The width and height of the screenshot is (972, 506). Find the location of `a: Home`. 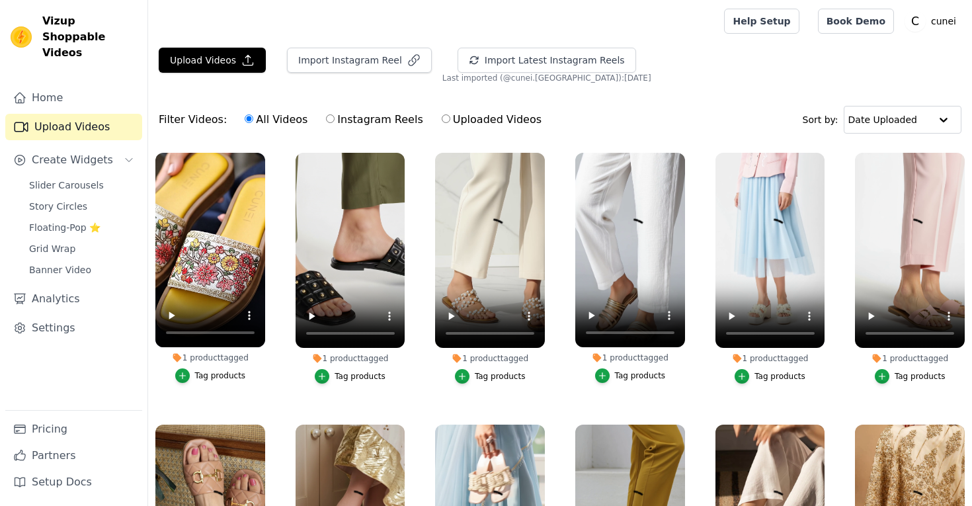

a: Home is located at coordinates (73, 98).